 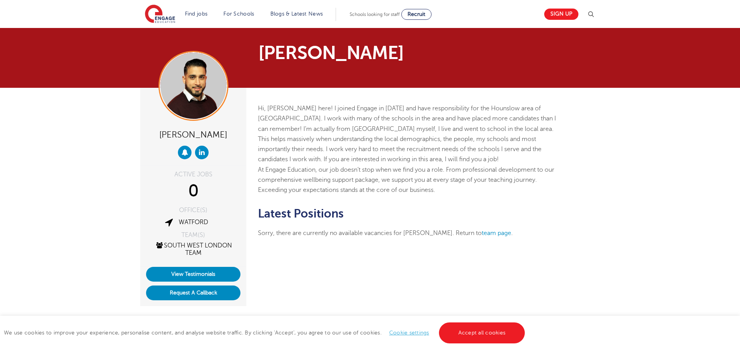 I want to click on a: team page, so click(x=496, y=233).